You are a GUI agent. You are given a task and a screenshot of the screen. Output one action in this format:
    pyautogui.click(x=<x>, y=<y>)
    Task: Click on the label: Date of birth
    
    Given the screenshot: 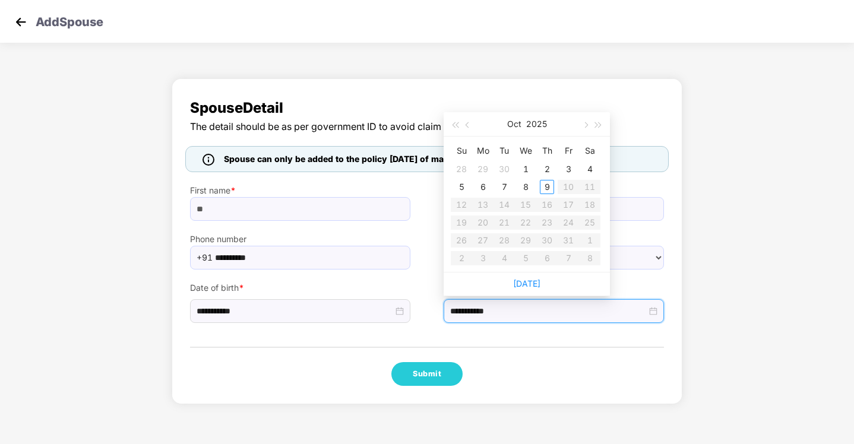 What is the action you would take?
    pyautogui.click(x=300, y=288)
    